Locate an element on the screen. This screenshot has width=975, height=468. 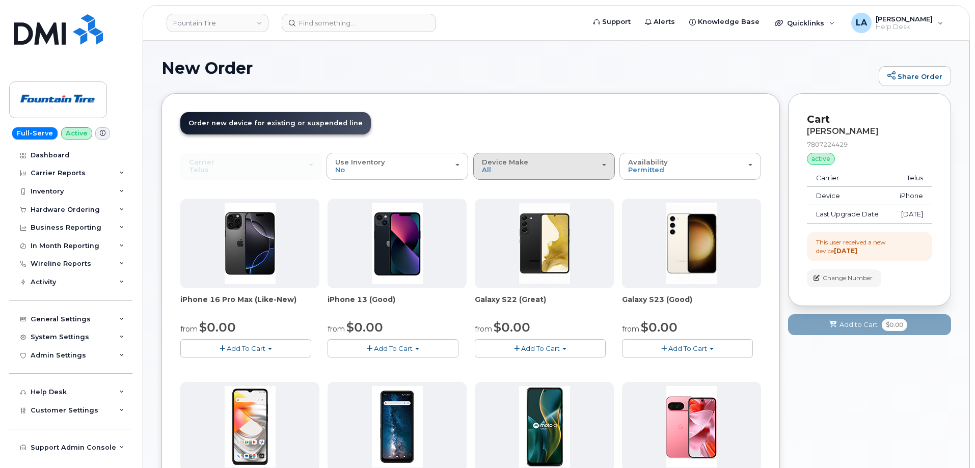
div: Galaxy S22 (Great) is located at coordinates (544, 304).